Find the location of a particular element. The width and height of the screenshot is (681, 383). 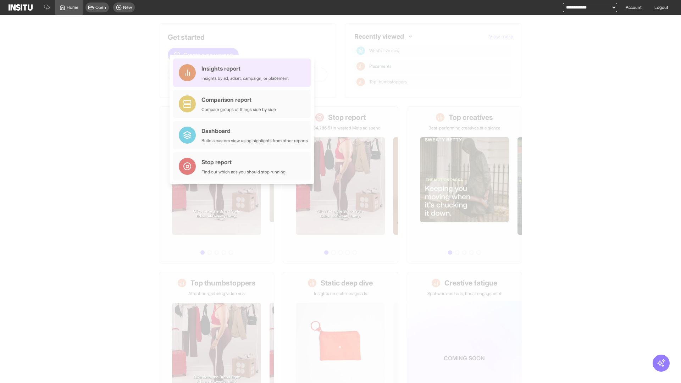

span: New is located at coordinates (127, 7).